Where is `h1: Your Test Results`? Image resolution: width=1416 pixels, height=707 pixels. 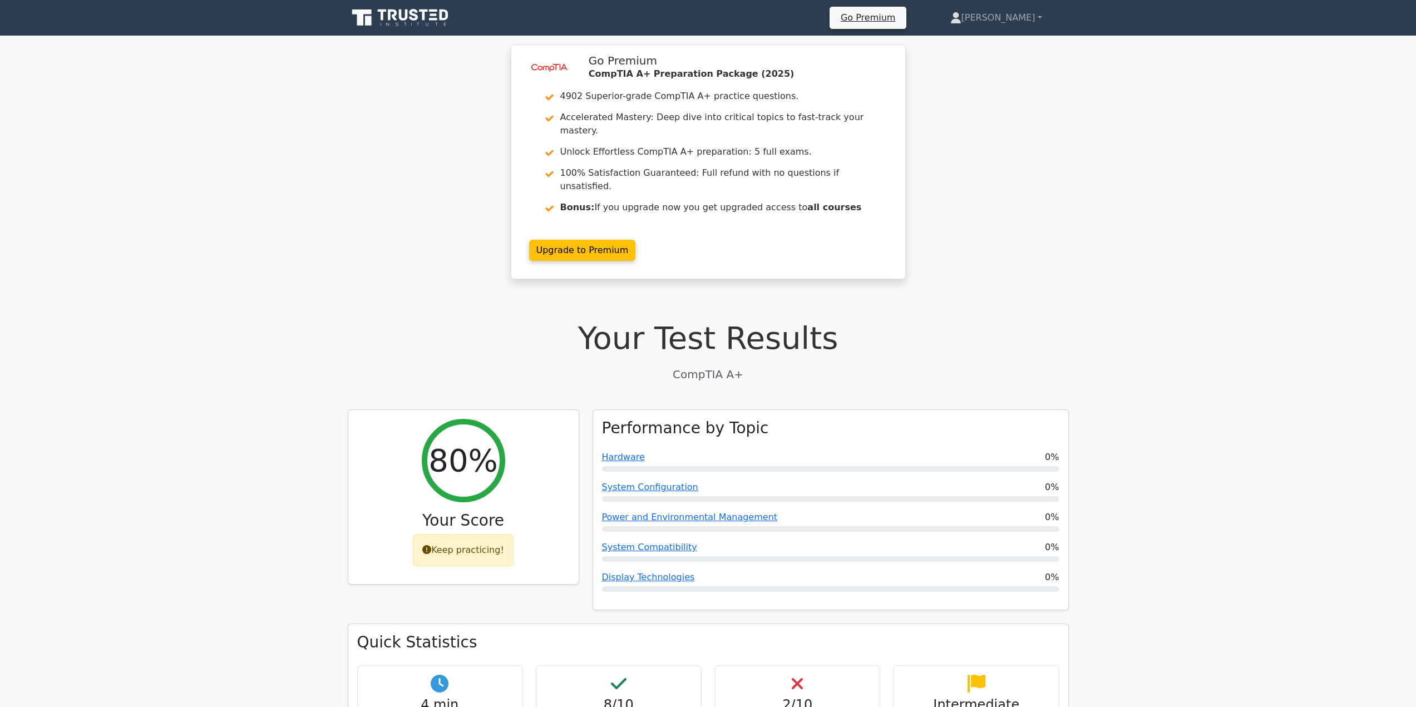 h1: Your Test Results is located at coordinates (708, 338).